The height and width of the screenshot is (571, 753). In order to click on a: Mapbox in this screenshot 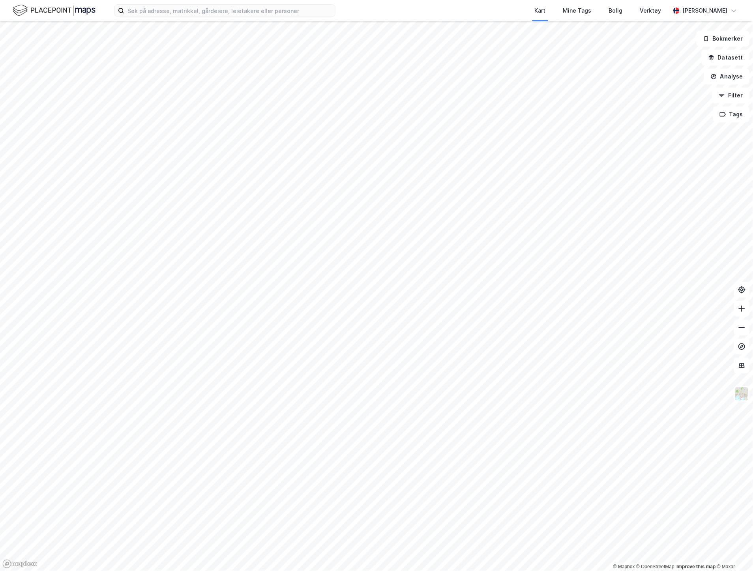, I will do `click(624, 567)`.